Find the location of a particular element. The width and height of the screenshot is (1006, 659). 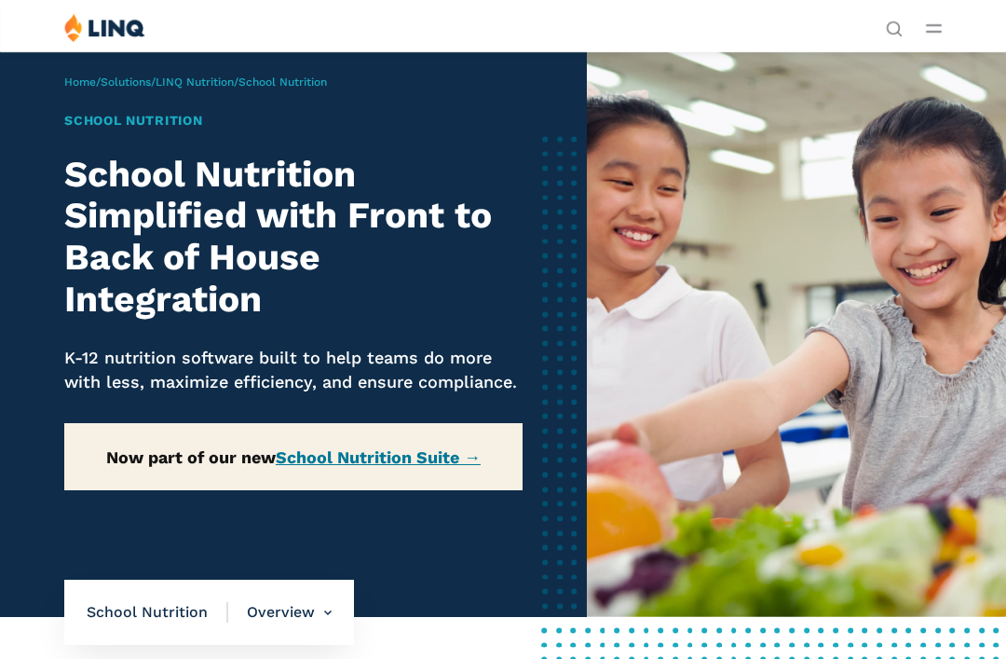

button: Open Main Menu is located at coordinates (933, 28).